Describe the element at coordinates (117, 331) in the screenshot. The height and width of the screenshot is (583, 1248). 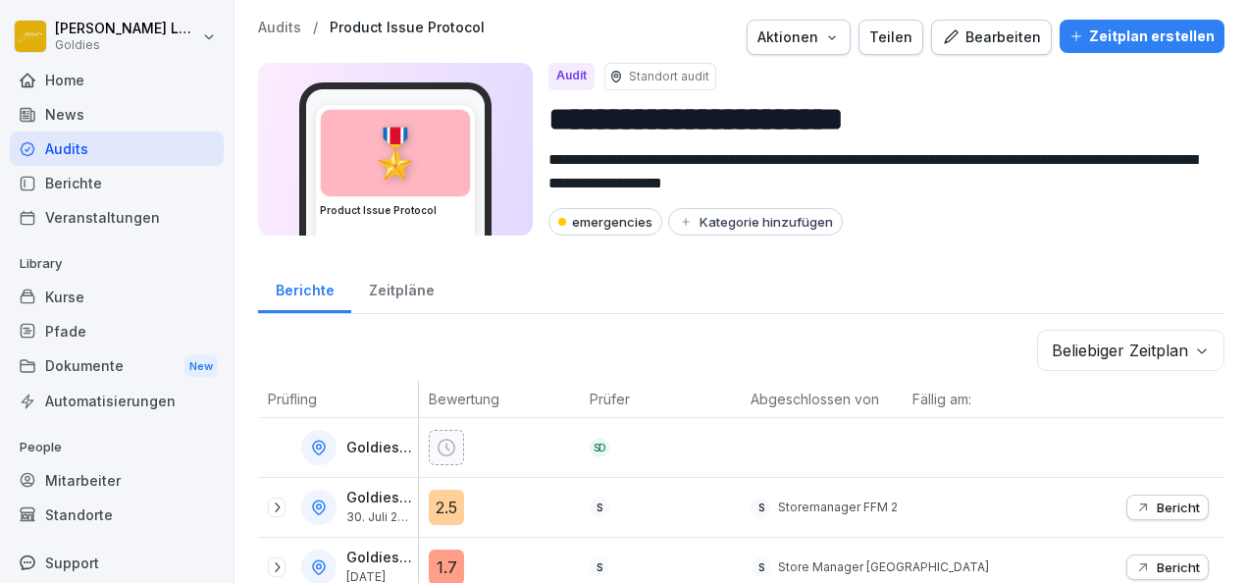
I see `a: Pfade` at that location.